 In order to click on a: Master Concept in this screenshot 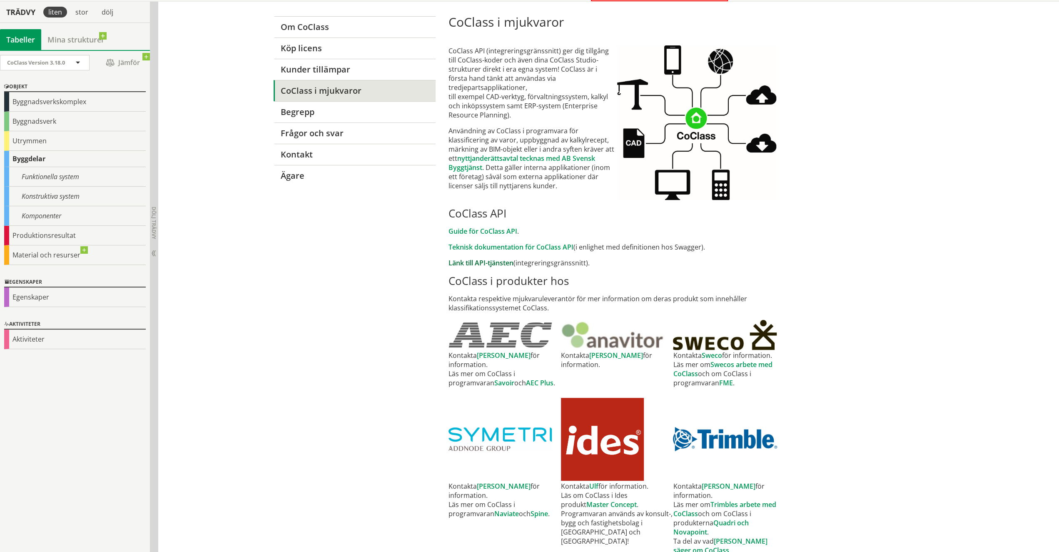, I will do `click(611, 504)`.